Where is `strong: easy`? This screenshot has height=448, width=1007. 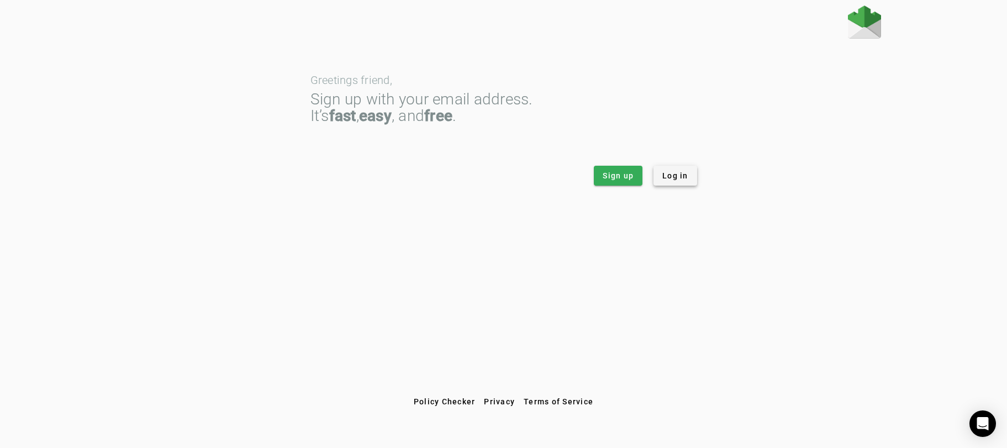 strong: easy is located at coordinates (375, 115).